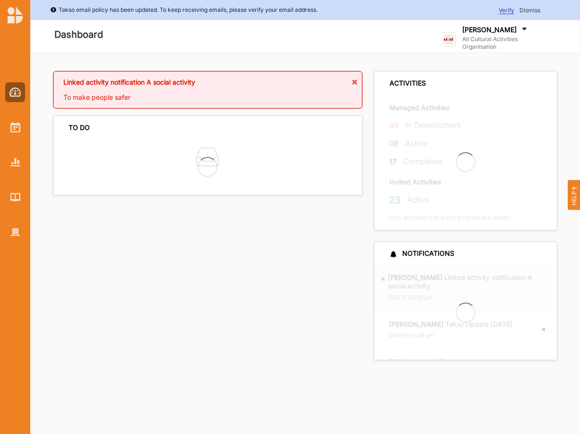 The image size is (580, 434). Describe the element at coordinates (79, 35) in the screenshot. I see `label: Dashboard` at that location.